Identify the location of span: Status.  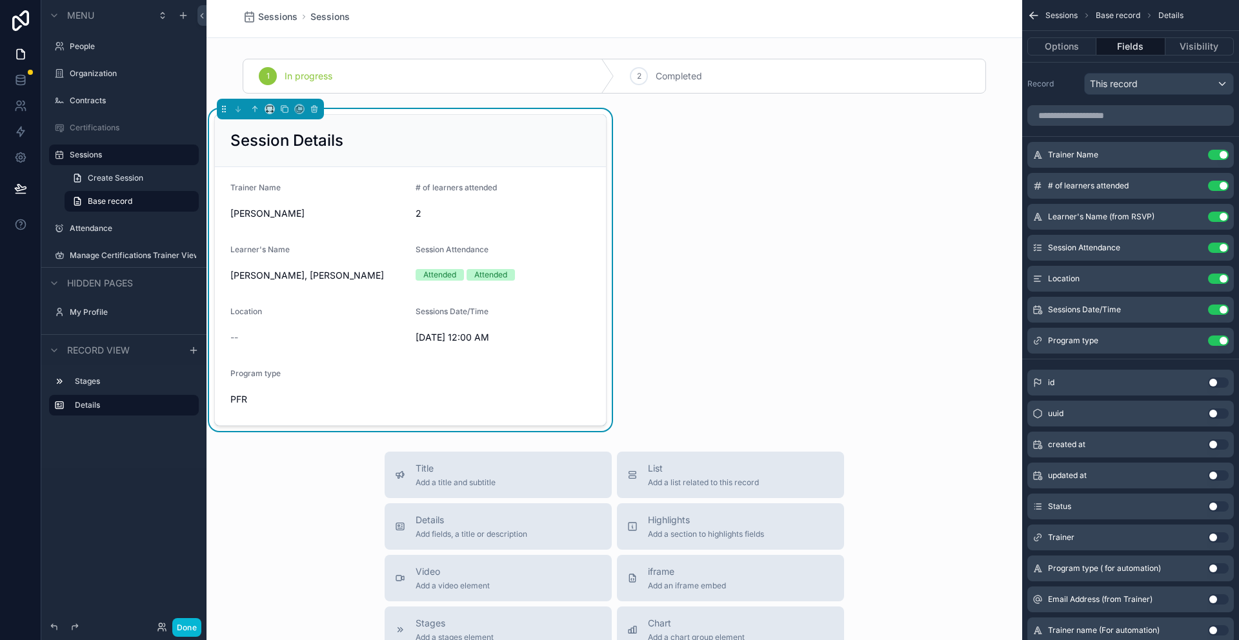
(1060, 507).